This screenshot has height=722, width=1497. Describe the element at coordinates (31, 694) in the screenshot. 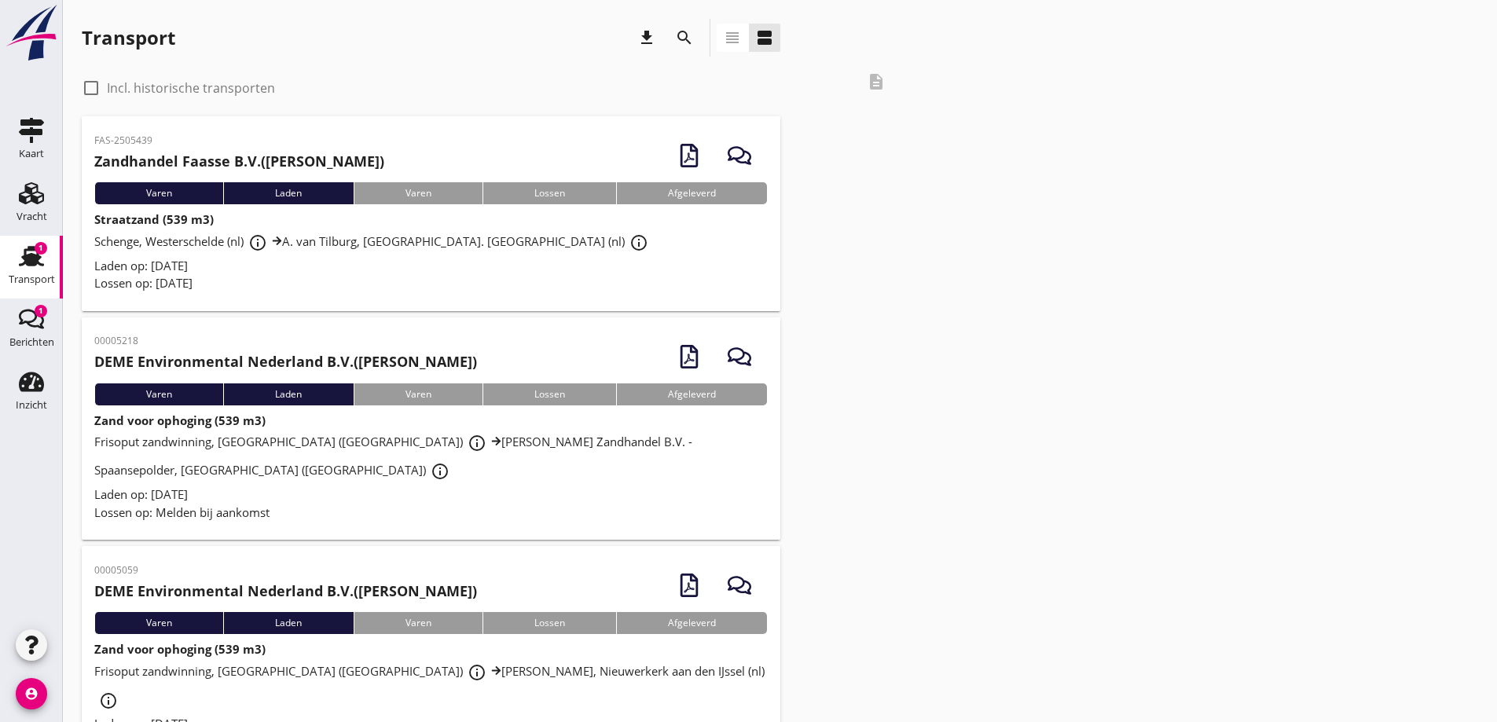

I see `i: account_circle` at that location.